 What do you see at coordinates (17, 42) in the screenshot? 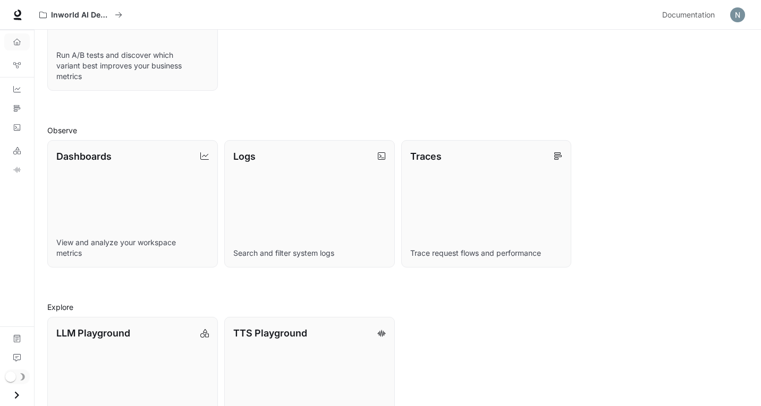
I see `a: Overview` at bounding box center [17, 42].